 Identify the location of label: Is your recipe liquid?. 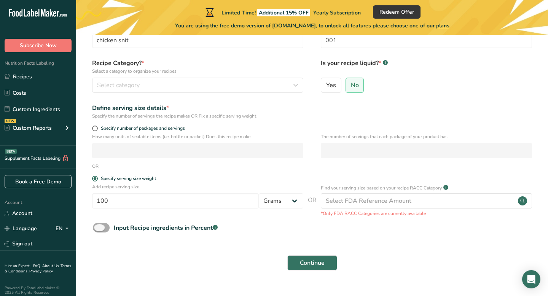
(426, 67).